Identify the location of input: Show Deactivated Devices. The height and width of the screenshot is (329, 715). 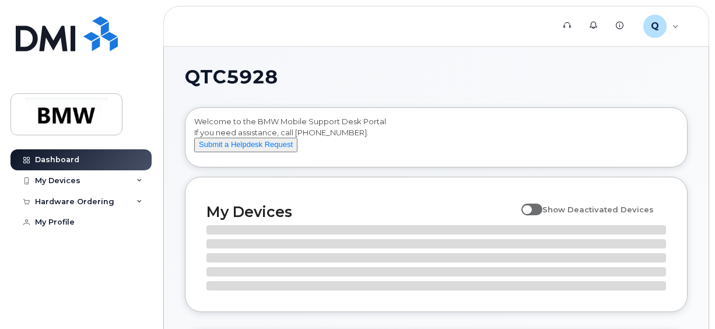
(526, 203).